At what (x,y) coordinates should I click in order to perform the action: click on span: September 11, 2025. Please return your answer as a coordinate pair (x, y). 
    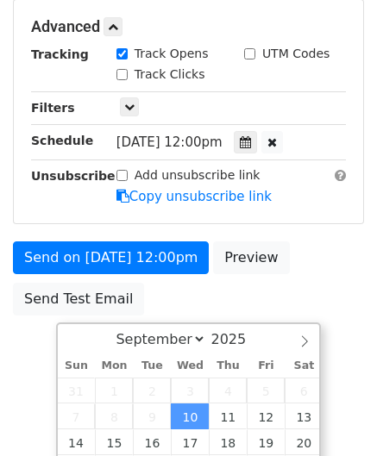
    Looking at the image, I should click on (228, 416).